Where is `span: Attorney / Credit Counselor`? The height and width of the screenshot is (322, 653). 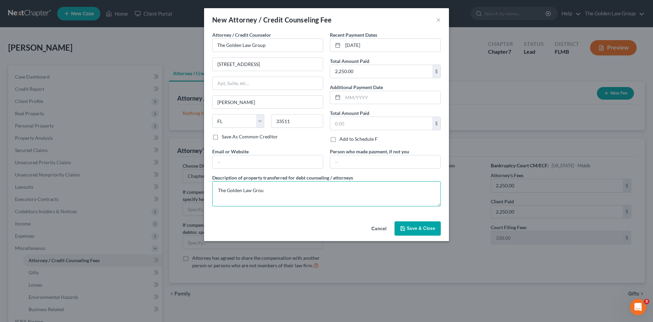 span: Attorney / Credit Counselor is located at coordinates (241, 35).